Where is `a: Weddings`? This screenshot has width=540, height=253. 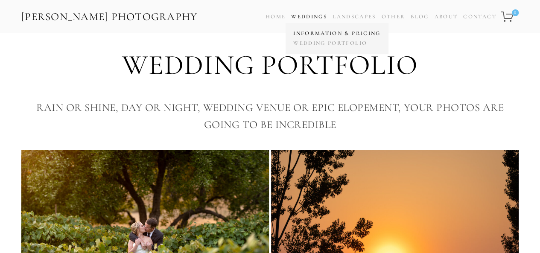 a: Weddings is located at coordinates (309, 17).